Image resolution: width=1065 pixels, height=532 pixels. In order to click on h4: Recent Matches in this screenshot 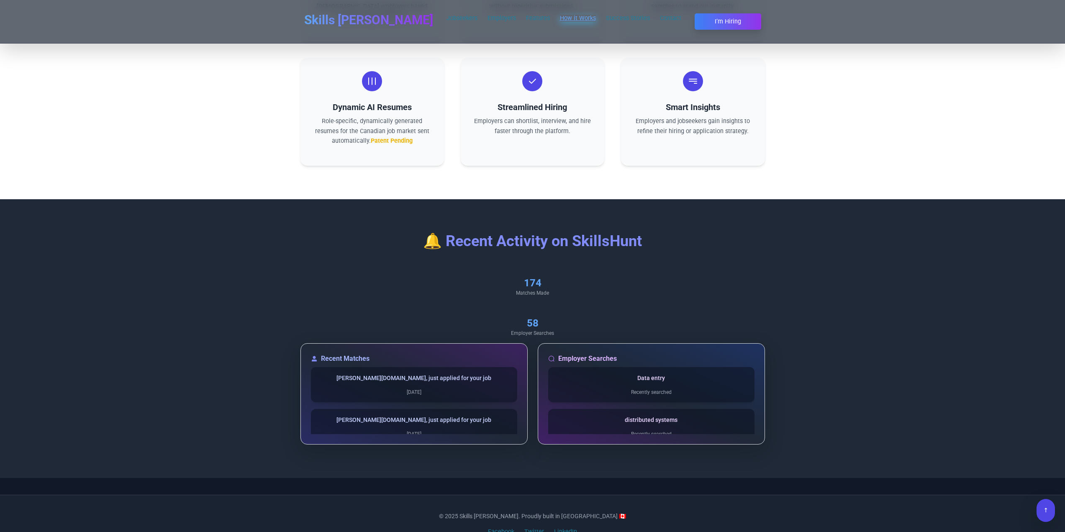, I will do `click(414, 359)`.